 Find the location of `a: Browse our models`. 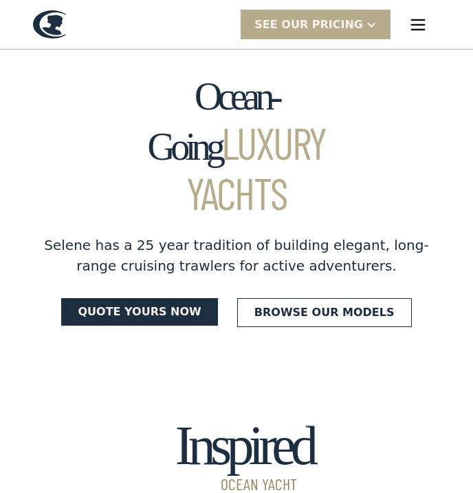

a: Browse our models is located at coordinates (325, 312).